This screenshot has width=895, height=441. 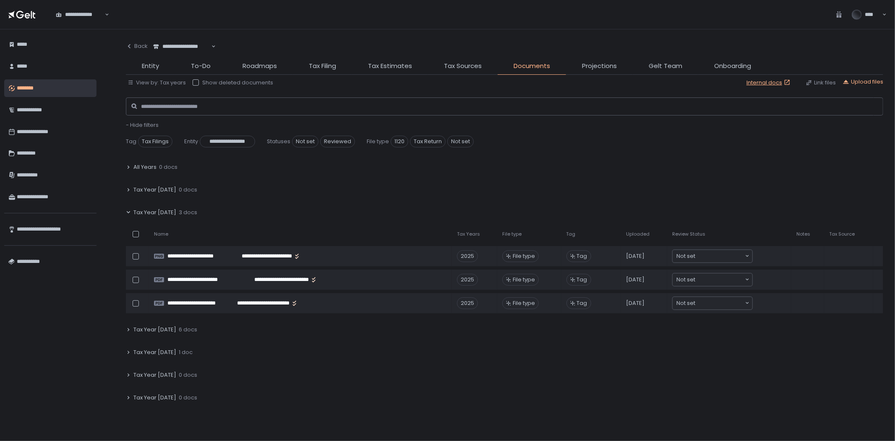 What do you see at coordinates (689, 234) in the screenshot?
I see `span: Review Status` at bounding box center [689, 234].